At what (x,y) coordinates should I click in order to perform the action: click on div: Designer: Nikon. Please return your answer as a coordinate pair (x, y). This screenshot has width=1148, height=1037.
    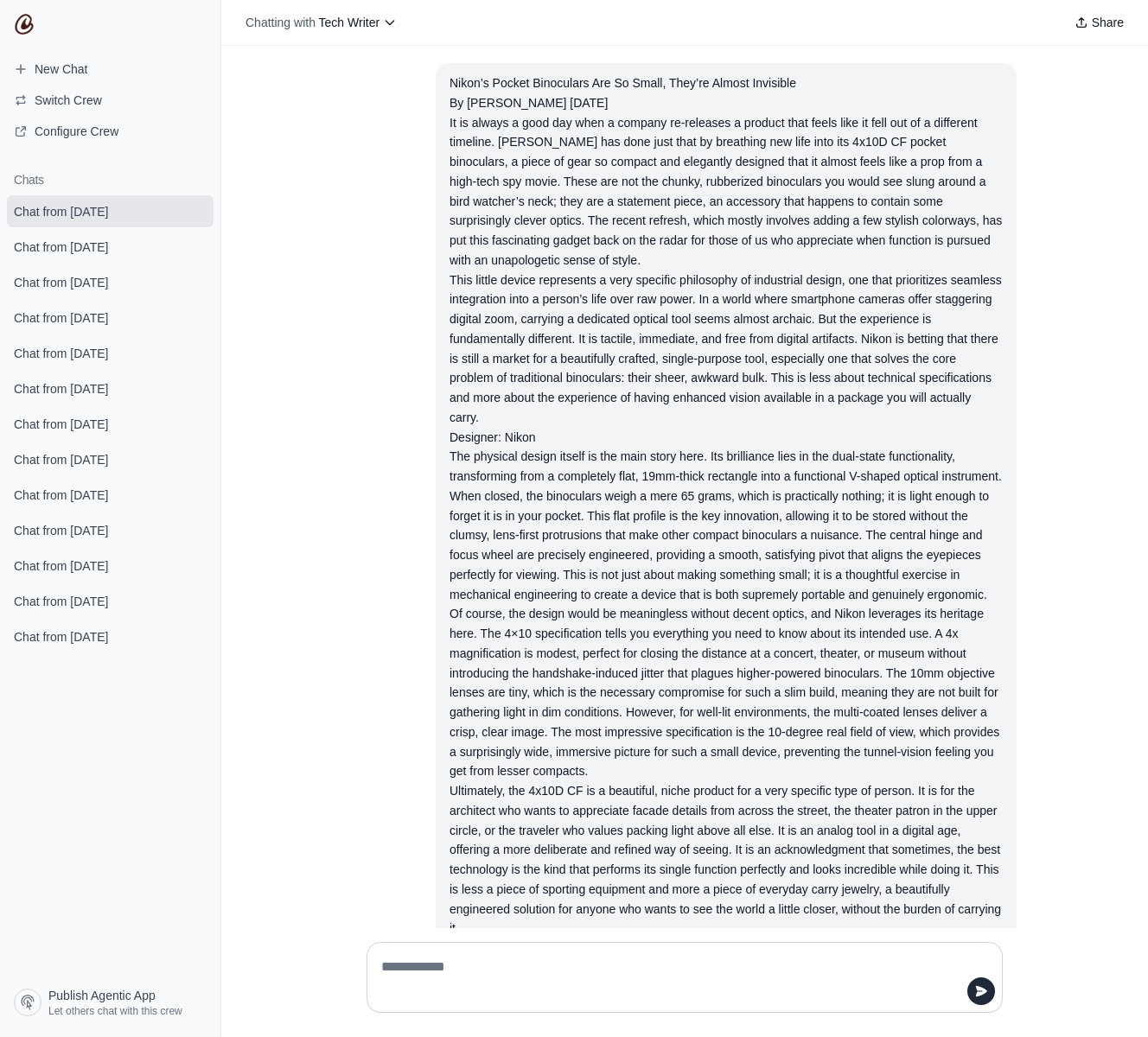
    Looking at the image, I should click on (726, 438).